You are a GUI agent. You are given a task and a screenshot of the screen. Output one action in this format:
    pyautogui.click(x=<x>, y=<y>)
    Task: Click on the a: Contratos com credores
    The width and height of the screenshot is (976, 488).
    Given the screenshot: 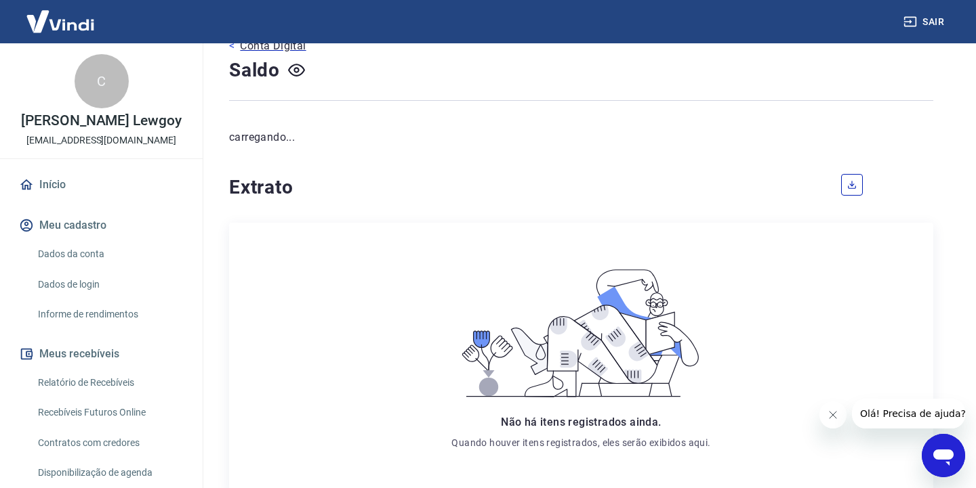 What is the action you would take?
    pyautogui.click(x=109, y=443)
    